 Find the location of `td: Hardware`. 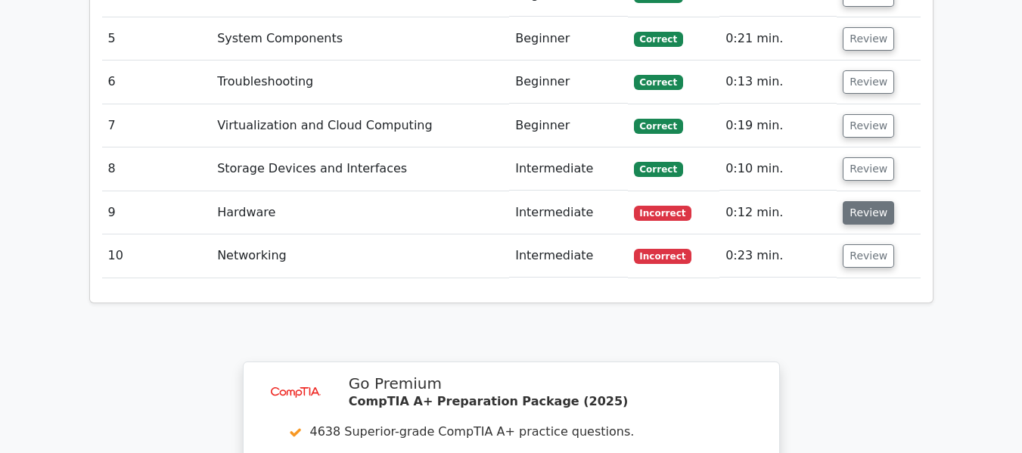

td: Hardware is located at coordinates (360, 212).